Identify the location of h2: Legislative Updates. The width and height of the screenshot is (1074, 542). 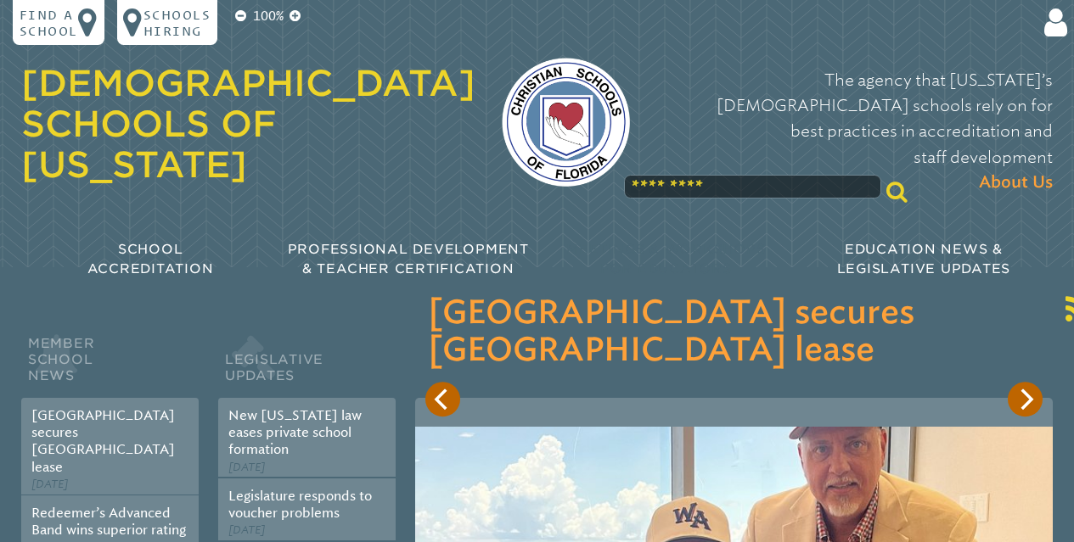
(306, 365).